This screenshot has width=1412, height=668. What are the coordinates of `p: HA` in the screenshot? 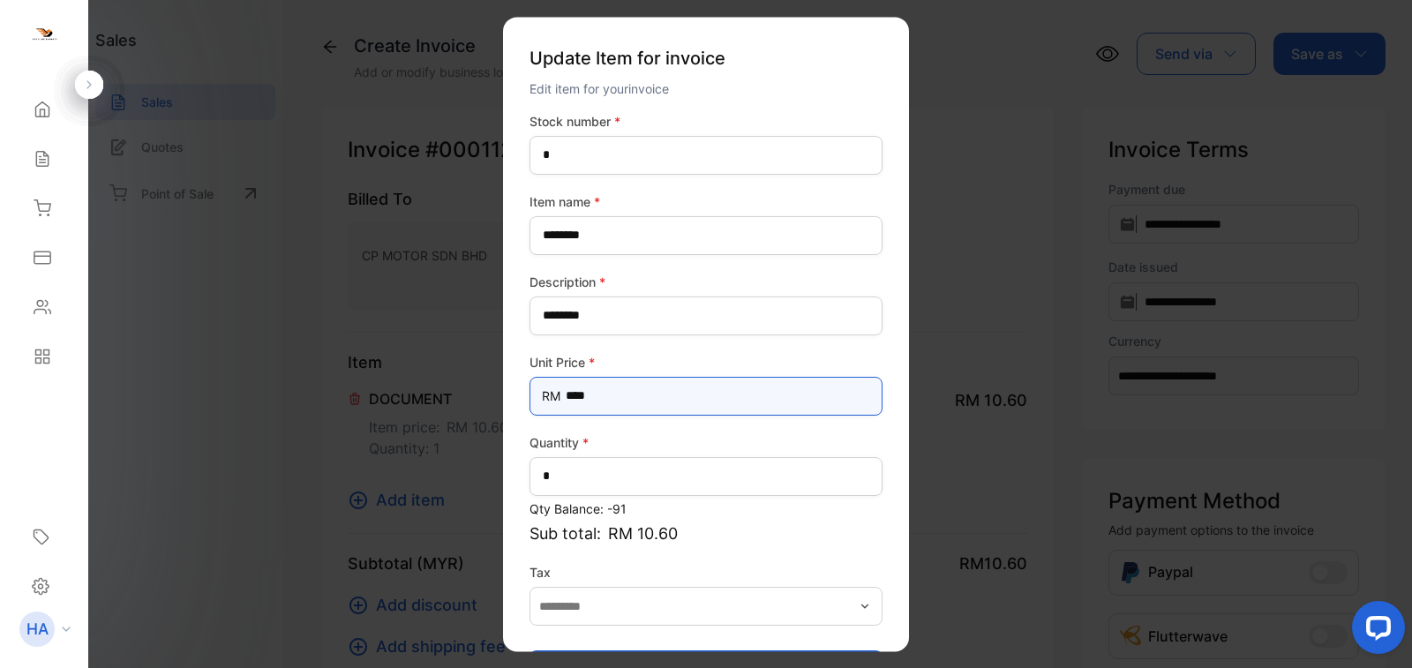 It's located at (37, 629).